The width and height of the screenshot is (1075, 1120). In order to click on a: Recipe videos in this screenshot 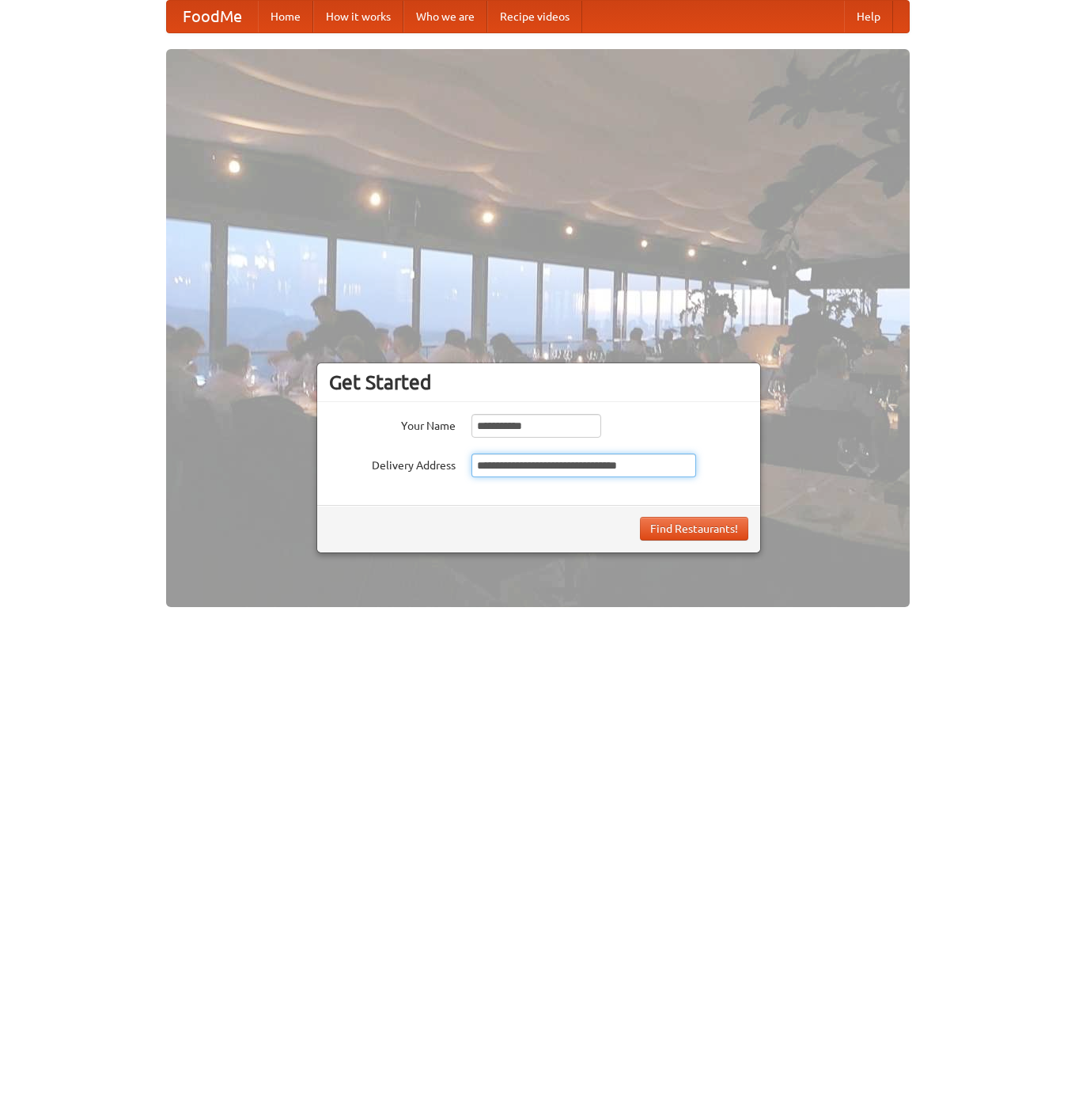, I will do `click(535, 16)`.